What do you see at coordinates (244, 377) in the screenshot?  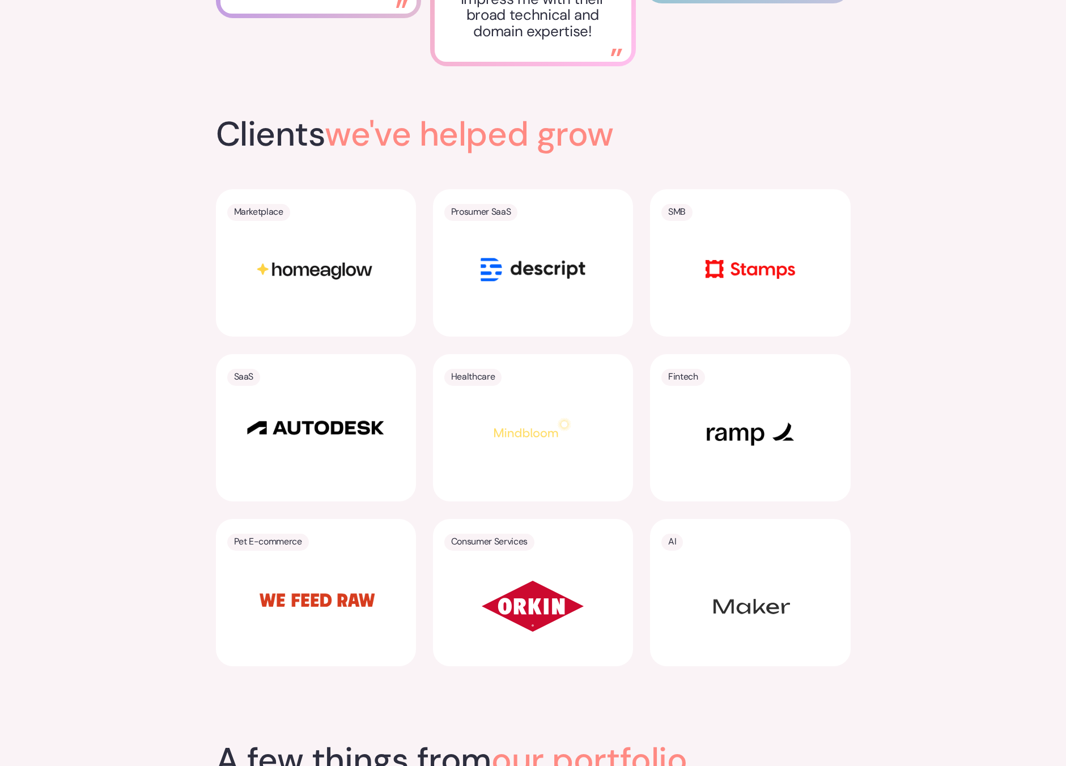 I see `p: SaaS` at bounding box center [244, 377].